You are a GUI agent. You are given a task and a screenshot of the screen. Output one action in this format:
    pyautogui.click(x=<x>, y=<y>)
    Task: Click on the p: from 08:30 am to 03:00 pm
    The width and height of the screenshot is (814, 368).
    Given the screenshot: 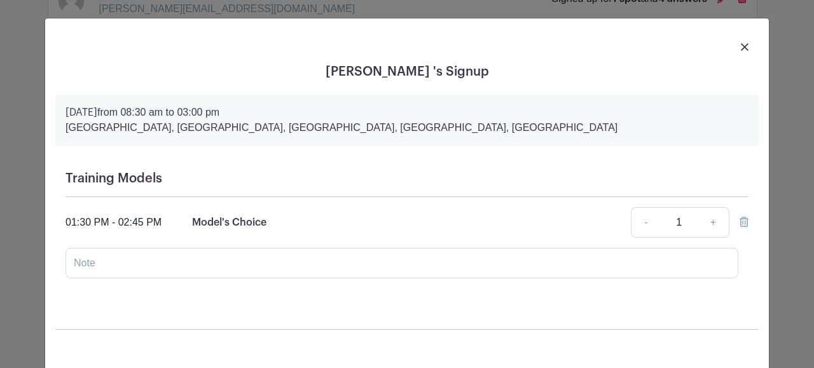 What is the action you would take?
    pyautogui.click(x=407, y=113)
    